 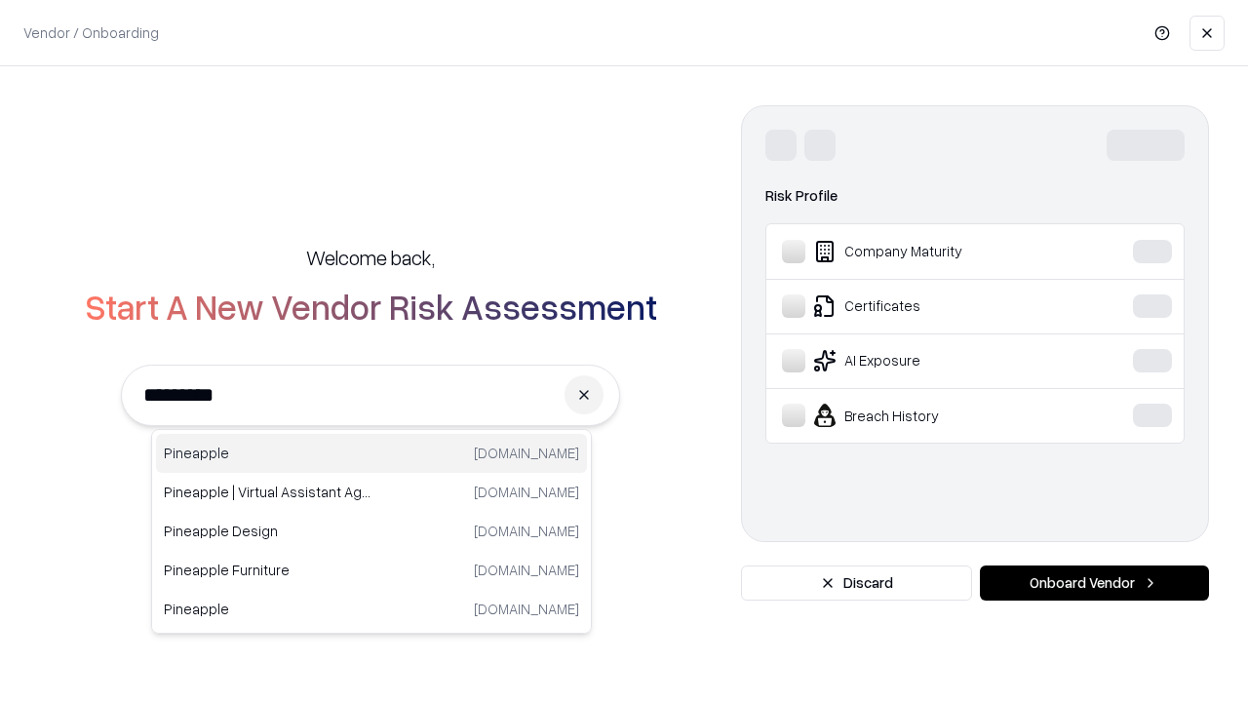 What do you see at coordinates (927, 415) in the screenshot?
I see `div: Breach History` at bounding box center [927, 415].